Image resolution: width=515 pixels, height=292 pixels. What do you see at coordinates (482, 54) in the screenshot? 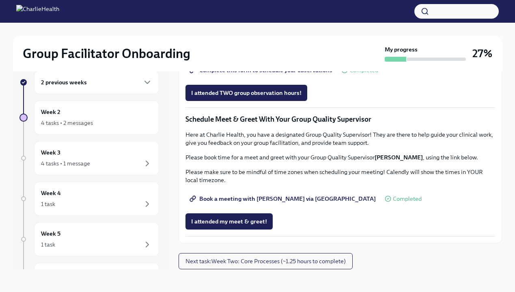
I see `h3: 27%` at bounding box center [482, 54].